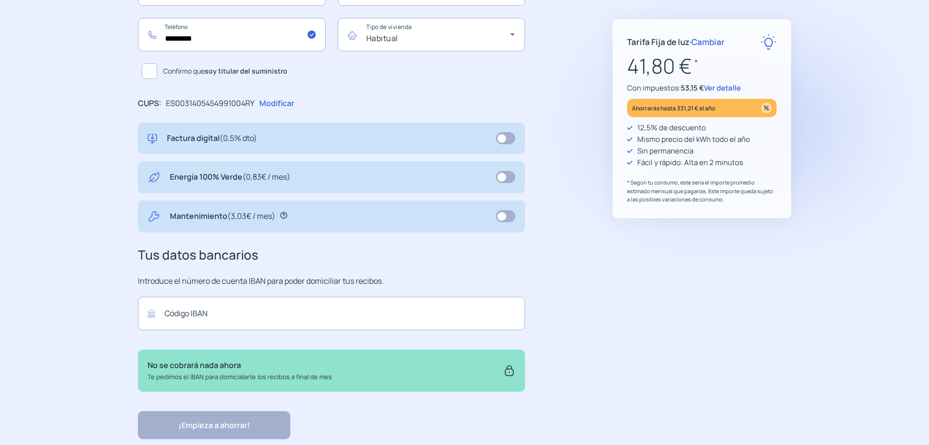  What do you see at coordinates (723, 88) in the screenshot?
I see `span: Ver detalle` at bounding box center [723, 88].